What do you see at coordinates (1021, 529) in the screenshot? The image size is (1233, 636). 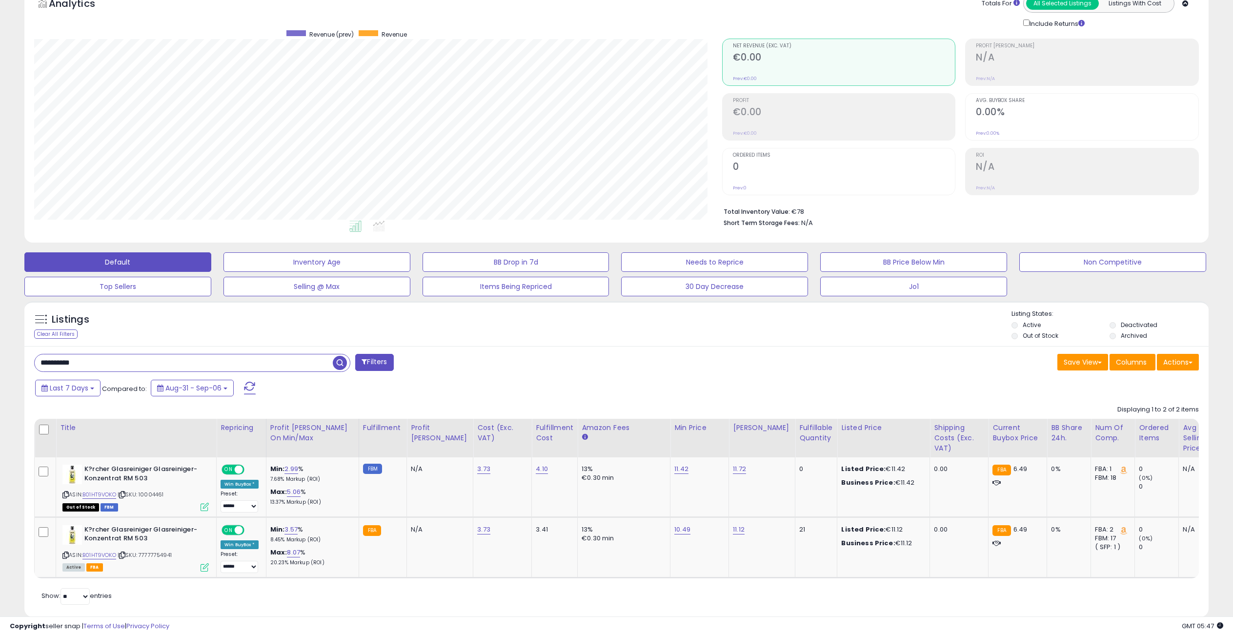 I see `span: 6.49` at bounding box center [1021, 529].